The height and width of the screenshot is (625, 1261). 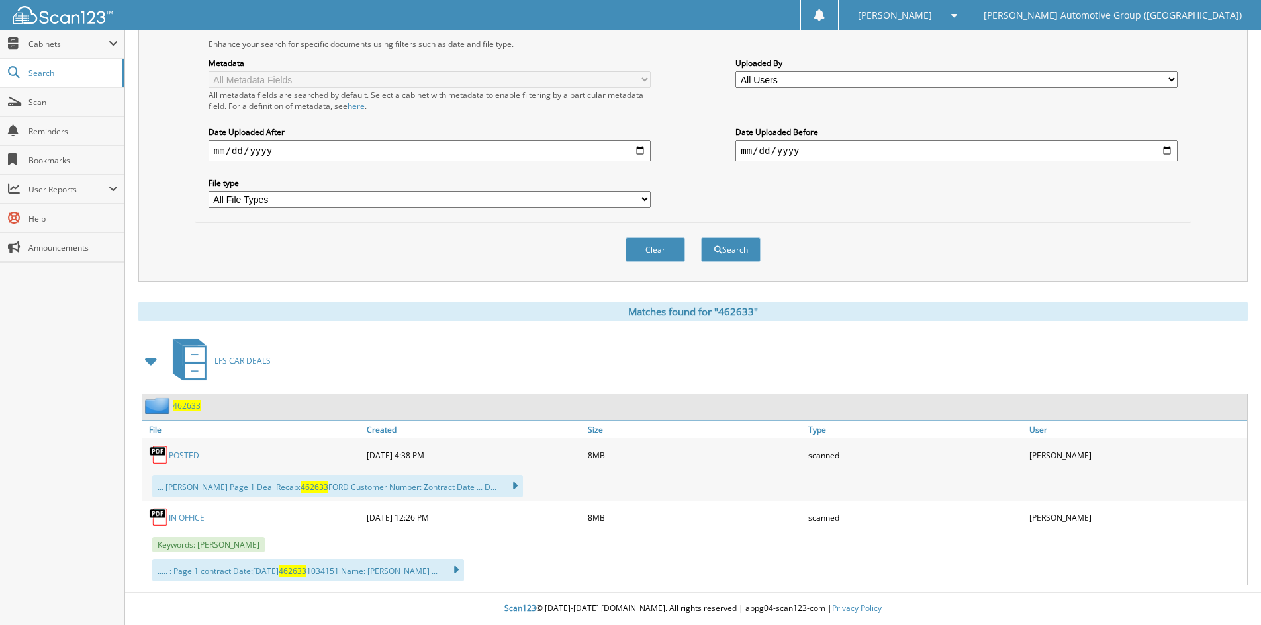 What do you see at coordinates (242, 361) in the screenshot?
I see `span: LFS CAR DEALS` at bounding box center [242, 361].